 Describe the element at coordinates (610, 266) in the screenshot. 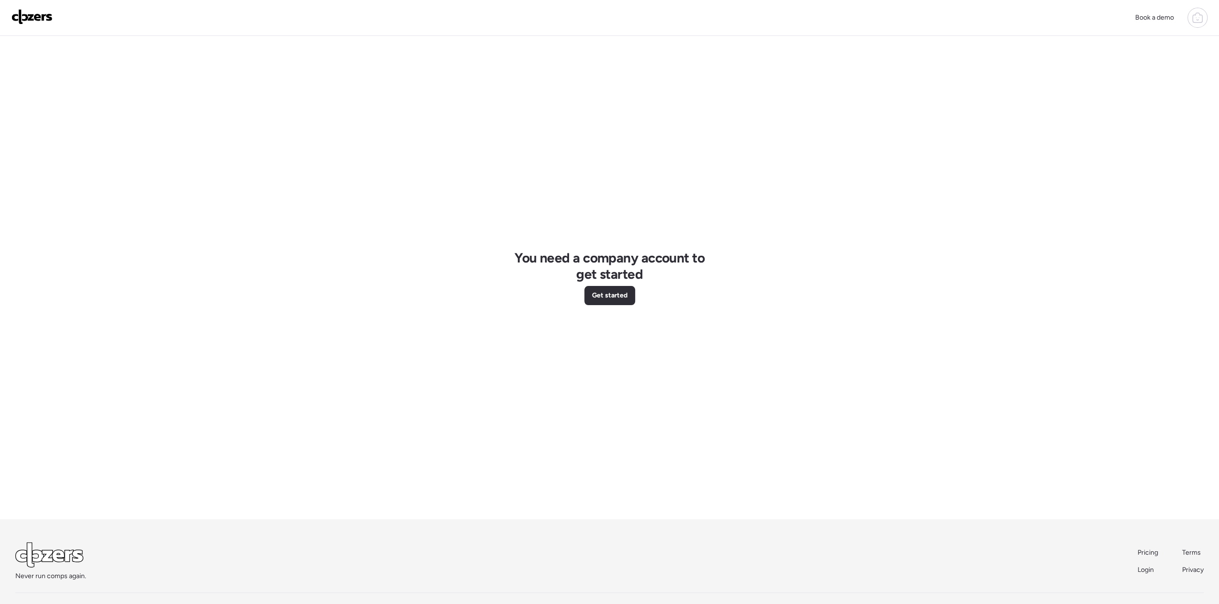

I see `h1: You need a company account to get started` at that location.